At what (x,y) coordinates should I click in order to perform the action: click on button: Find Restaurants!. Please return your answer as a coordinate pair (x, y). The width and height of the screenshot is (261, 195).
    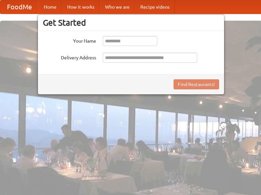
    Looking at the image, I should click on (196, 84).